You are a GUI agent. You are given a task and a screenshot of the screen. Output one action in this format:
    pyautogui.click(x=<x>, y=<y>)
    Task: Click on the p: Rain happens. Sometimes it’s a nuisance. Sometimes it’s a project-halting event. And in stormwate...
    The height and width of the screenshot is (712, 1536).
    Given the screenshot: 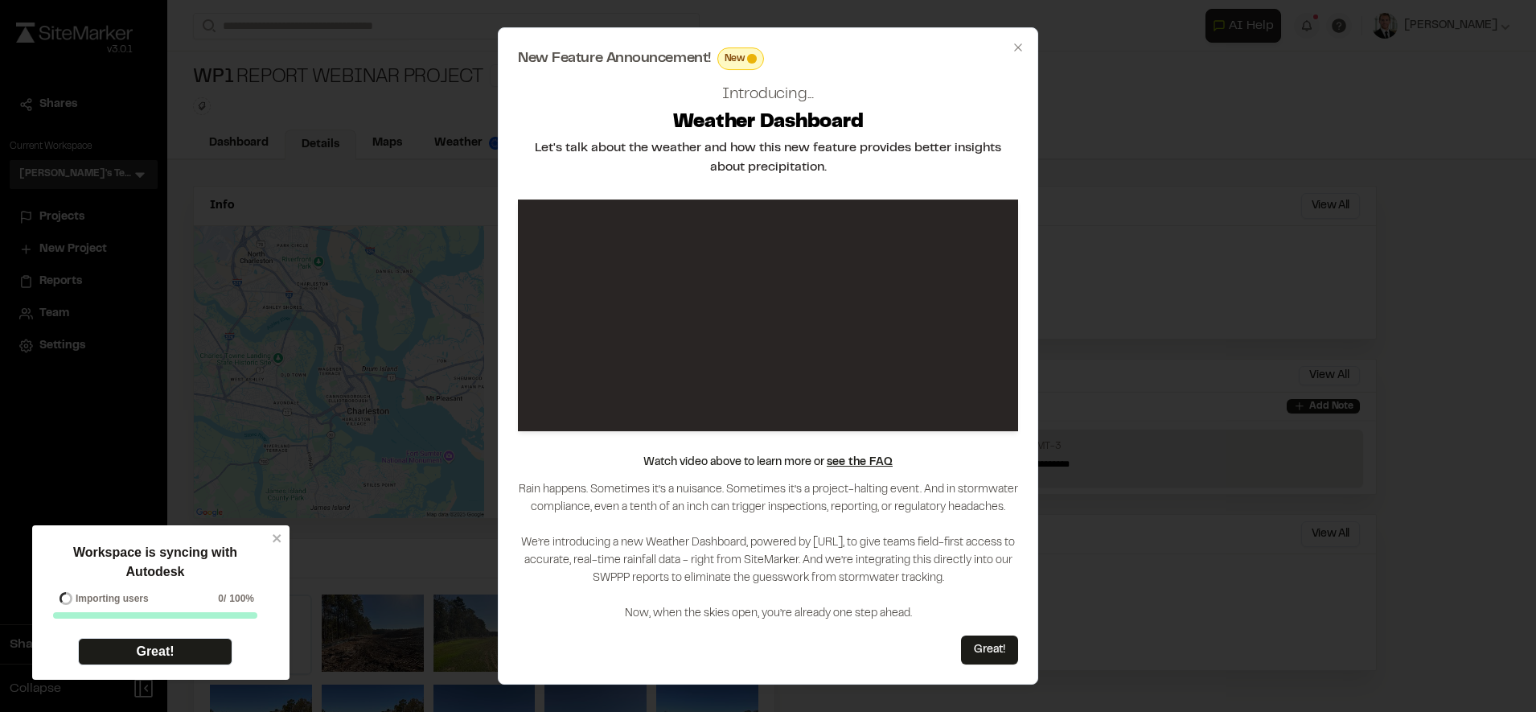 What is the action you would take?
    pyautogui.click(x=768, y=552)
    